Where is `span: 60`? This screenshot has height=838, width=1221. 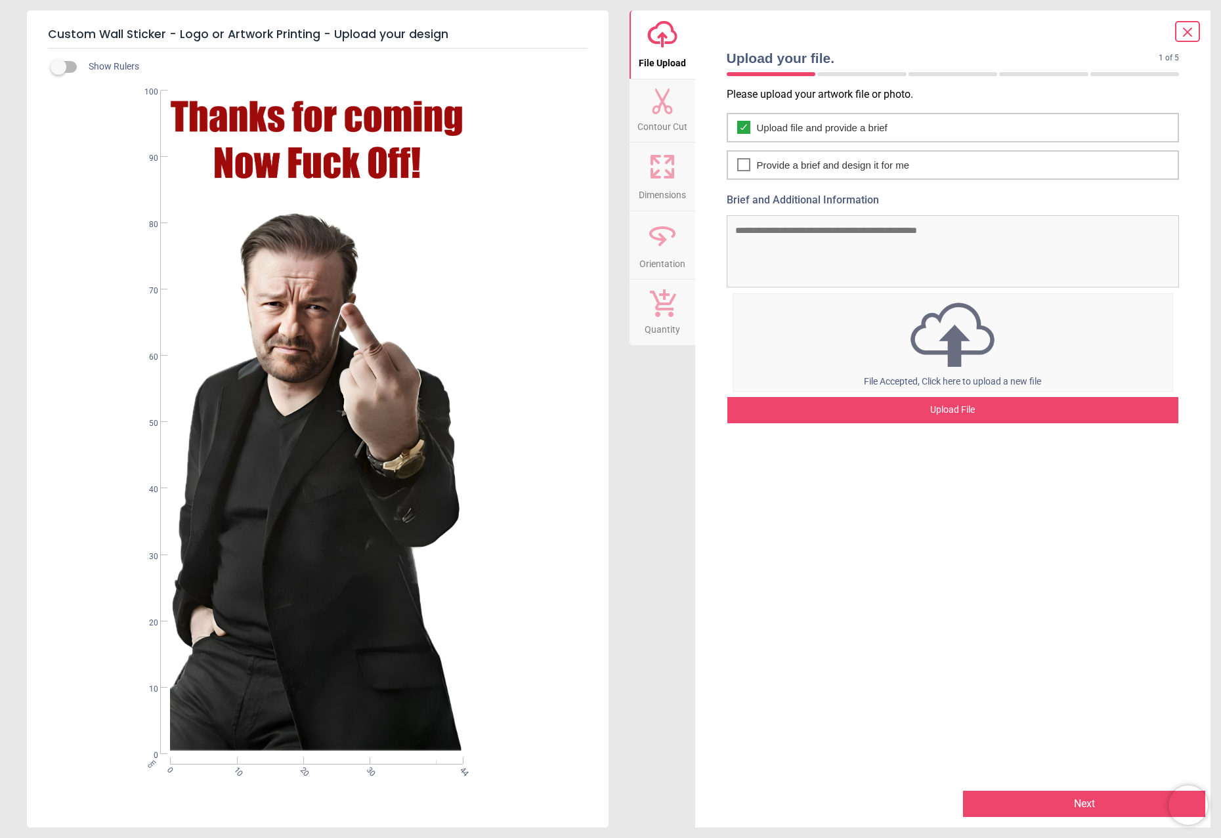 span: 60 is located at coordinates (146, 357).